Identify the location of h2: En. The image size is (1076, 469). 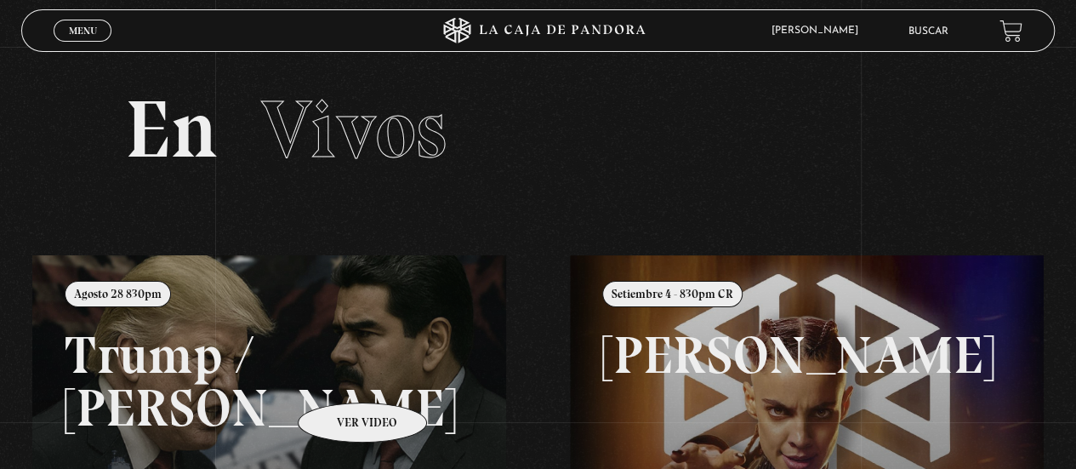
(539, 129).